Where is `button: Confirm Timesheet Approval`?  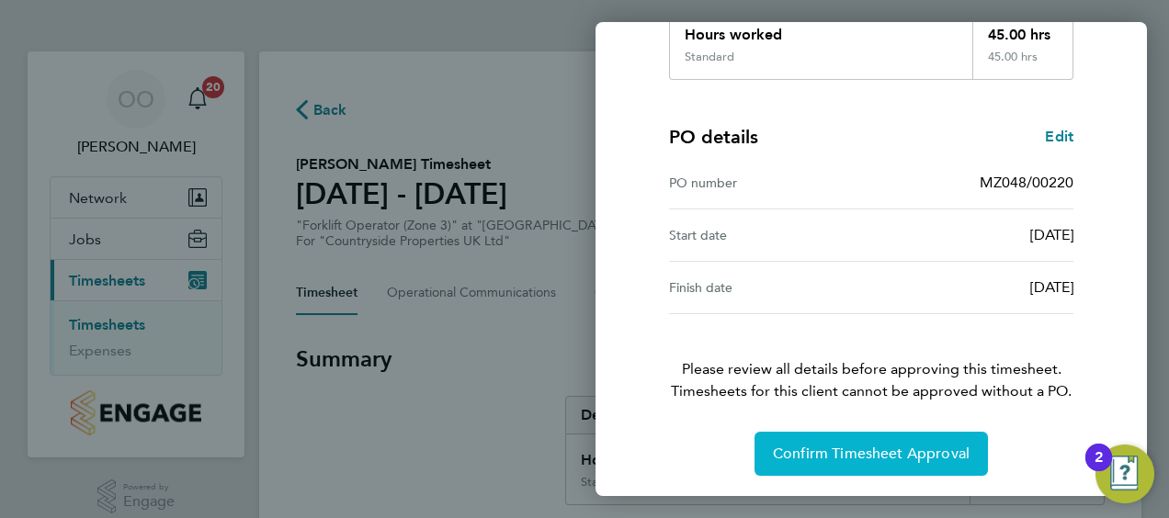 button: Confirm Timesheet Approval is located at coordinates (871, 454).